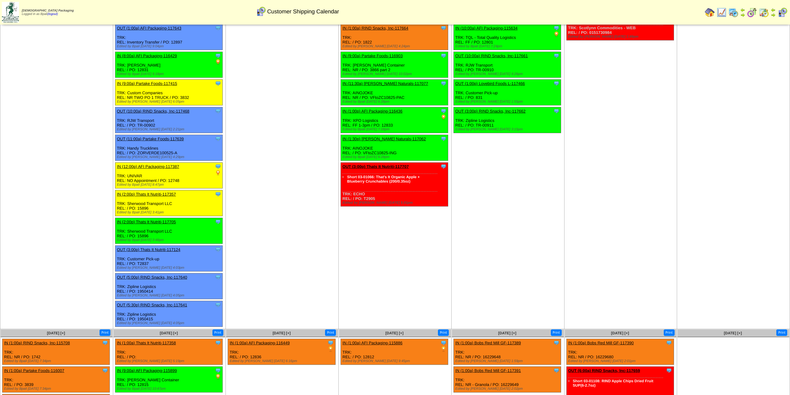 The width and height of the screenshot is (790, 395). Describe the element at coordinates (394, 37) in the screenshot. I see `div: TRK: REL: / PO: 1822` at that location.